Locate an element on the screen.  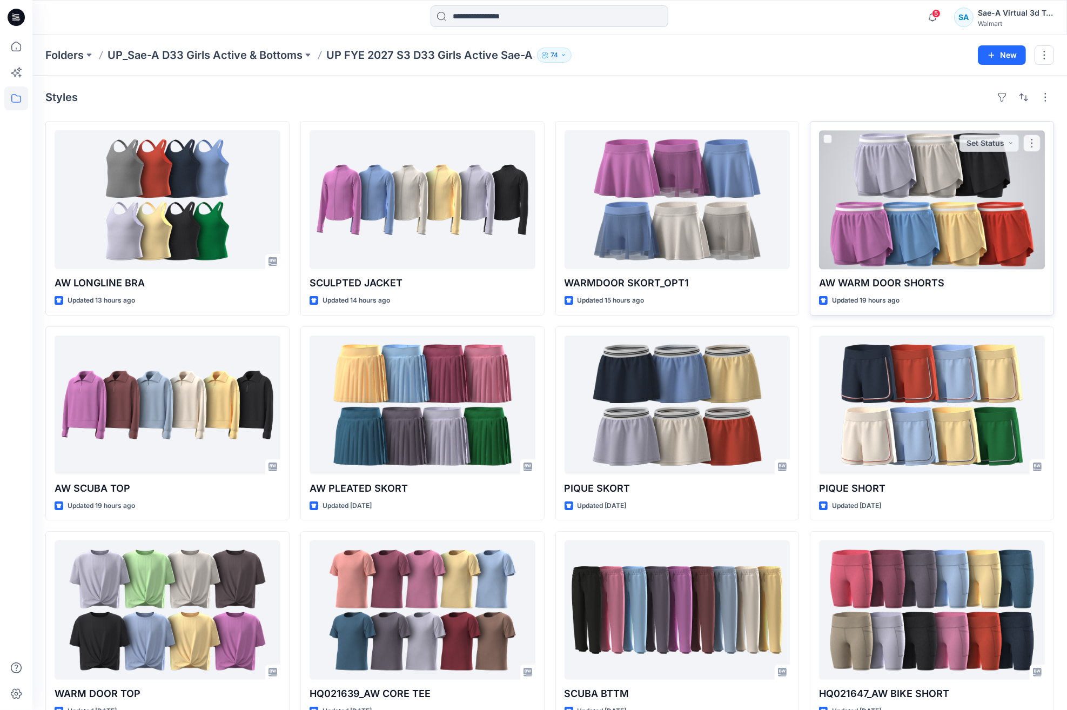
p: UP FYE 2027 S3 D33 Girls Active Sae-A is located at coordinates (430, 55).